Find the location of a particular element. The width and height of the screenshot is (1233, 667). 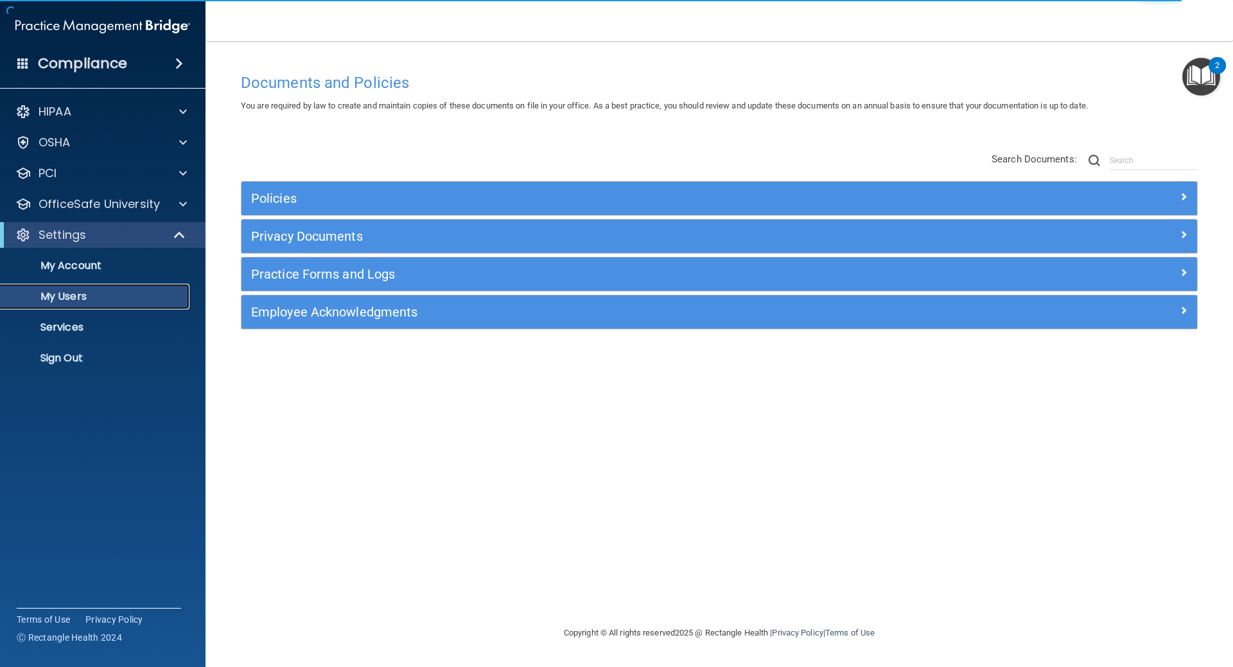

input: Search is located at coordinates (1153, 160).